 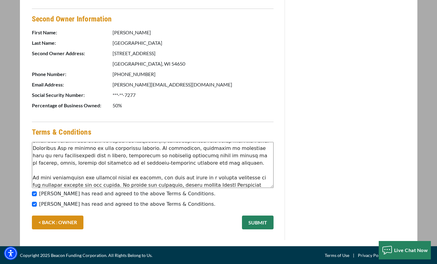 What do you see at coordinates (153, 19) in the screenshot?
I see `h4: Second Owner Information` at bounding box center [153, 19].